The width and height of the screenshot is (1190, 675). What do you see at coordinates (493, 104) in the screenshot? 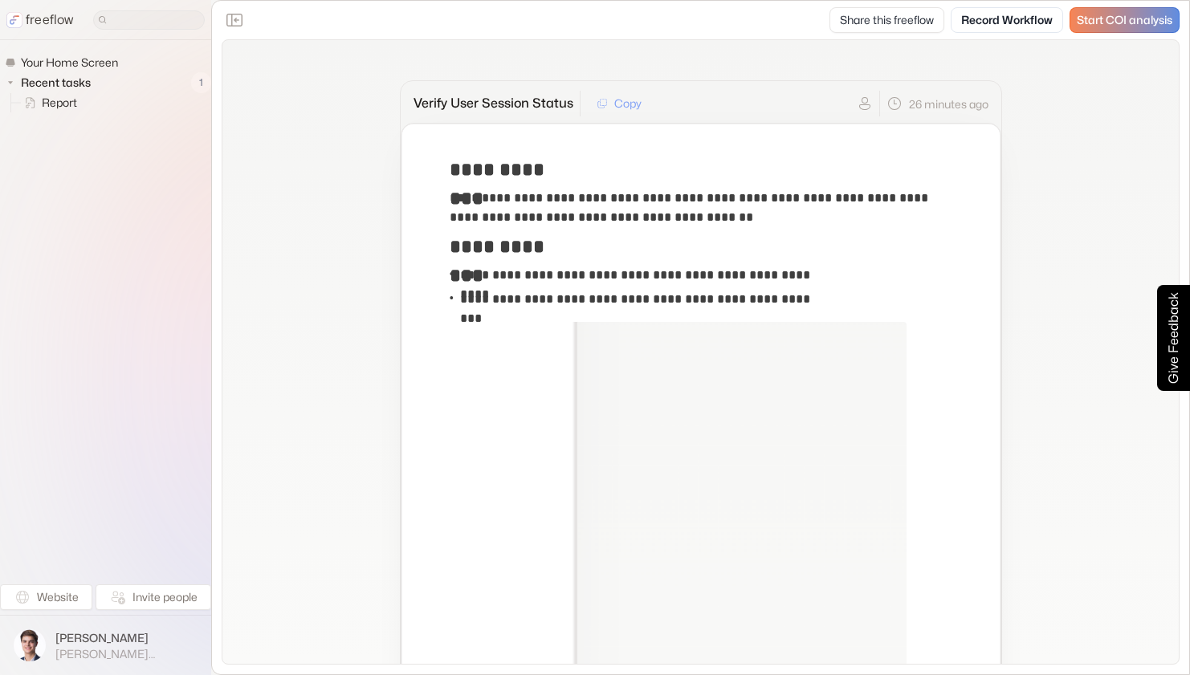
I see `h2: Verify User Session Status` at bounding box center [493, 104].